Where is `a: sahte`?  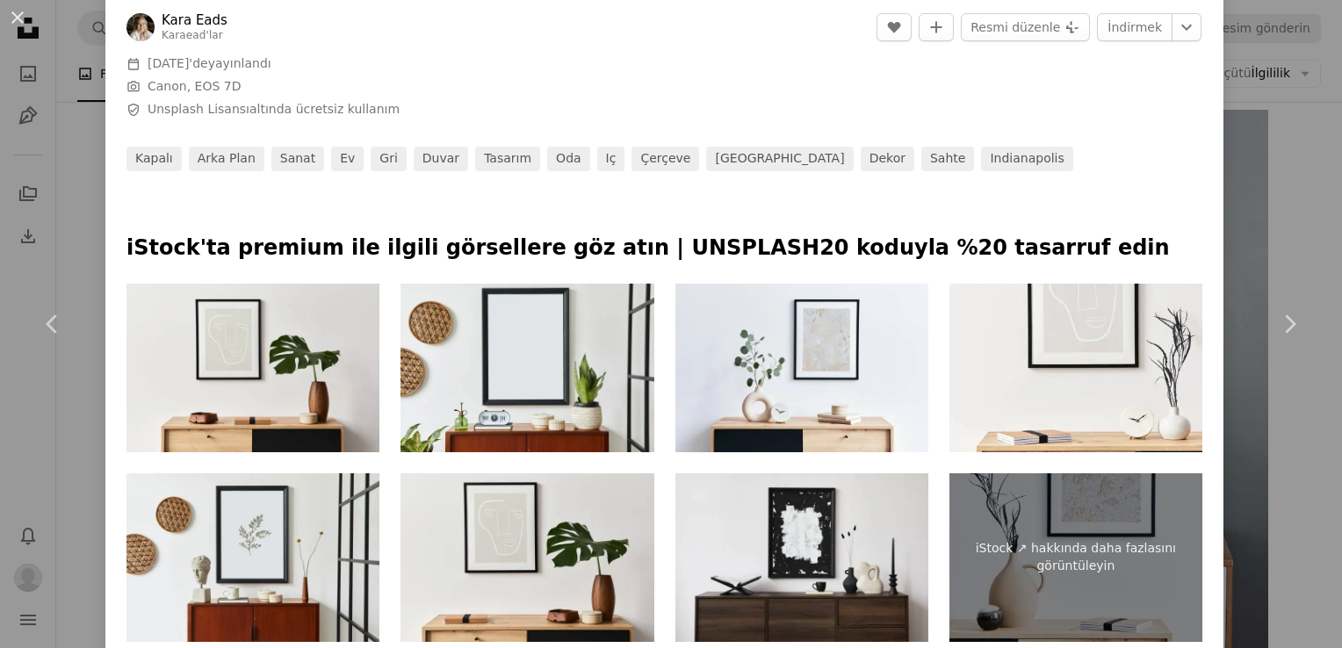
a: sahte is located at coordinates (948, 159).